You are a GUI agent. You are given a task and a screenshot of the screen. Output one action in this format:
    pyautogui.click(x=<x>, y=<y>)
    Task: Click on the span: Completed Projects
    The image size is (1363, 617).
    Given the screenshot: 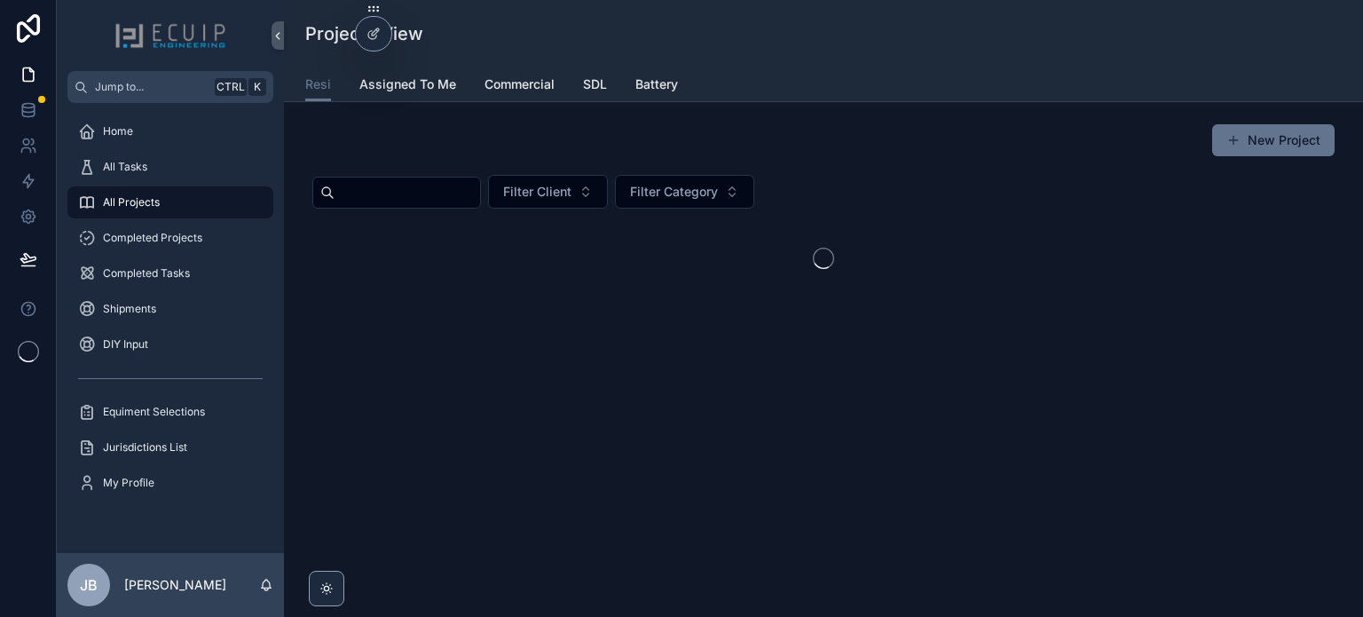 What is the action you would take?
    pyautogui.click(x=153, y=238)
    